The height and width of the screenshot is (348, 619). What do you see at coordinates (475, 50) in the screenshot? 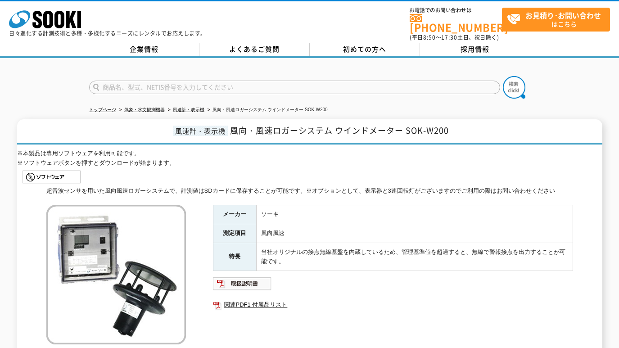
I see `a: 採用情報` at bounding box center [475, 50].